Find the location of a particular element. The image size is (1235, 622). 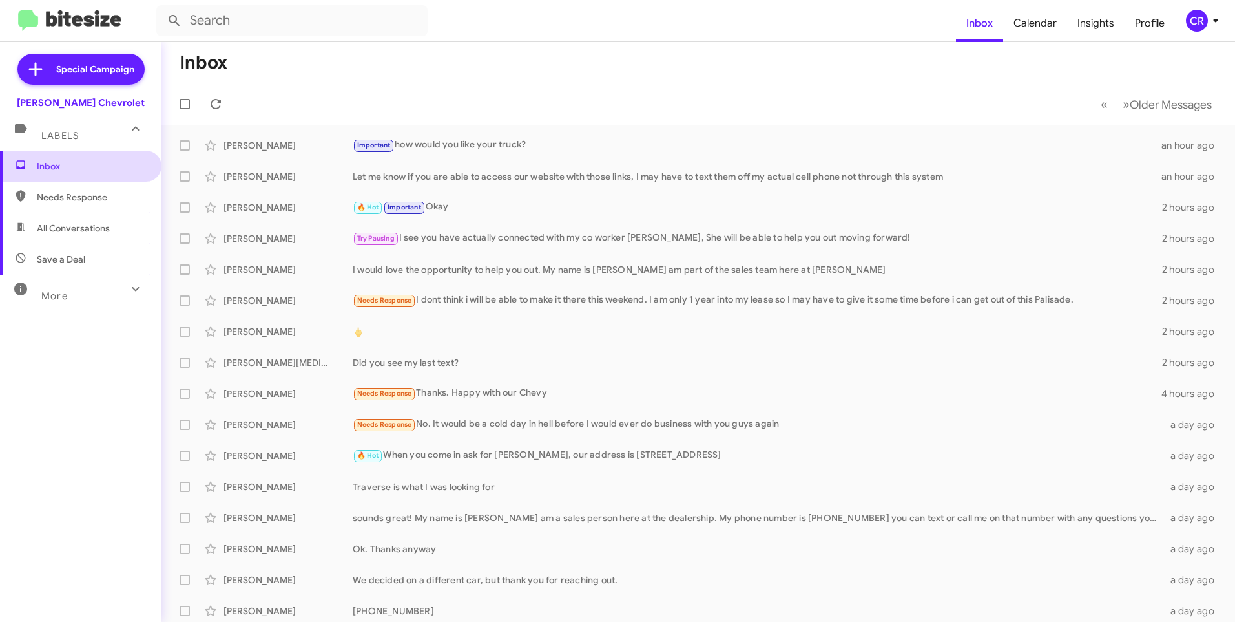

span: More is located at coordinates (54, 296).